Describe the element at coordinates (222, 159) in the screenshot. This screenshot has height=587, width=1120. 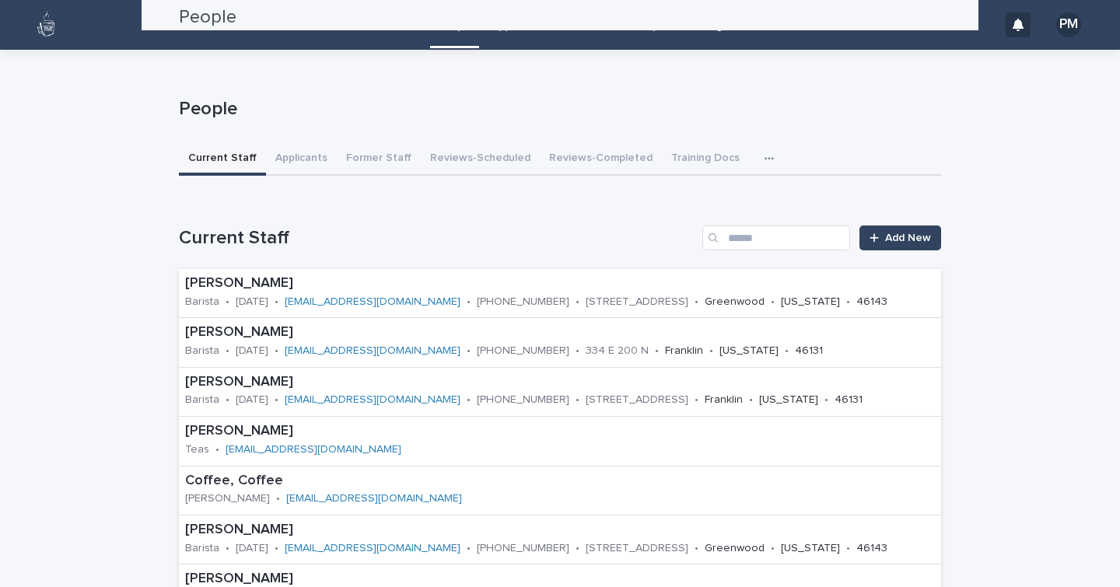
I see `button: Current Staff` at that location.